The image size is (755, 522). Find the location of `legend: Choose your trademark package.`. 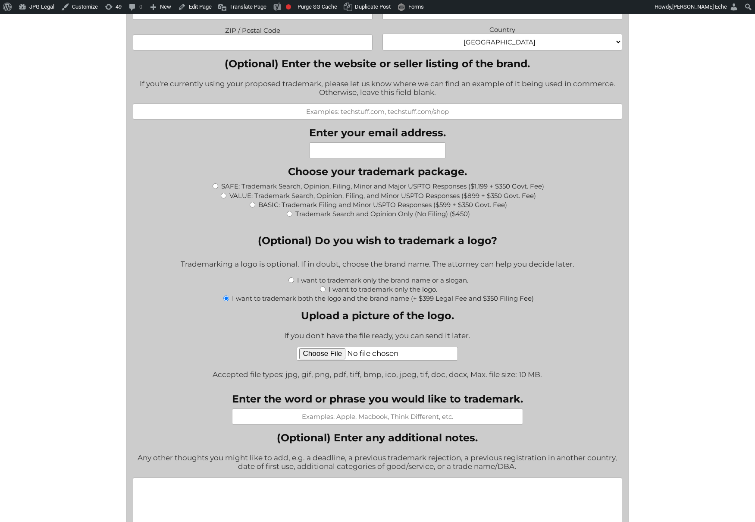

legend: Choose your trademark package. is located at coordinates (377, 171).